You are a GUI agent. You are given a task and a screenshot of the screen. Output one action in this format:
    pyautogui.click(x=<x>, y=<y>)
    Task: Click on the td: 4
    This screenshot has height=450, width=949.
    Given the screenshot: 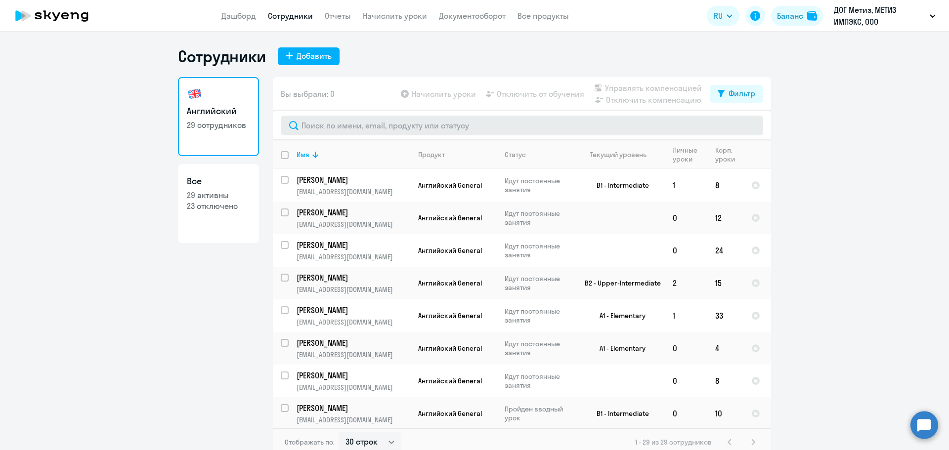 What is the action you would take?
    pyautogui.click(x=725, y=348)
    